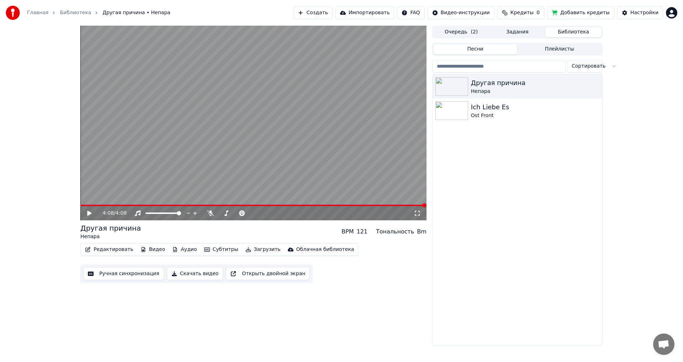 The width and height of the screenshot is (683, 362). What do you see at coordinates (348, 232) in the screenshot?
I see `div: BPM` at bounding box center [348, 232].